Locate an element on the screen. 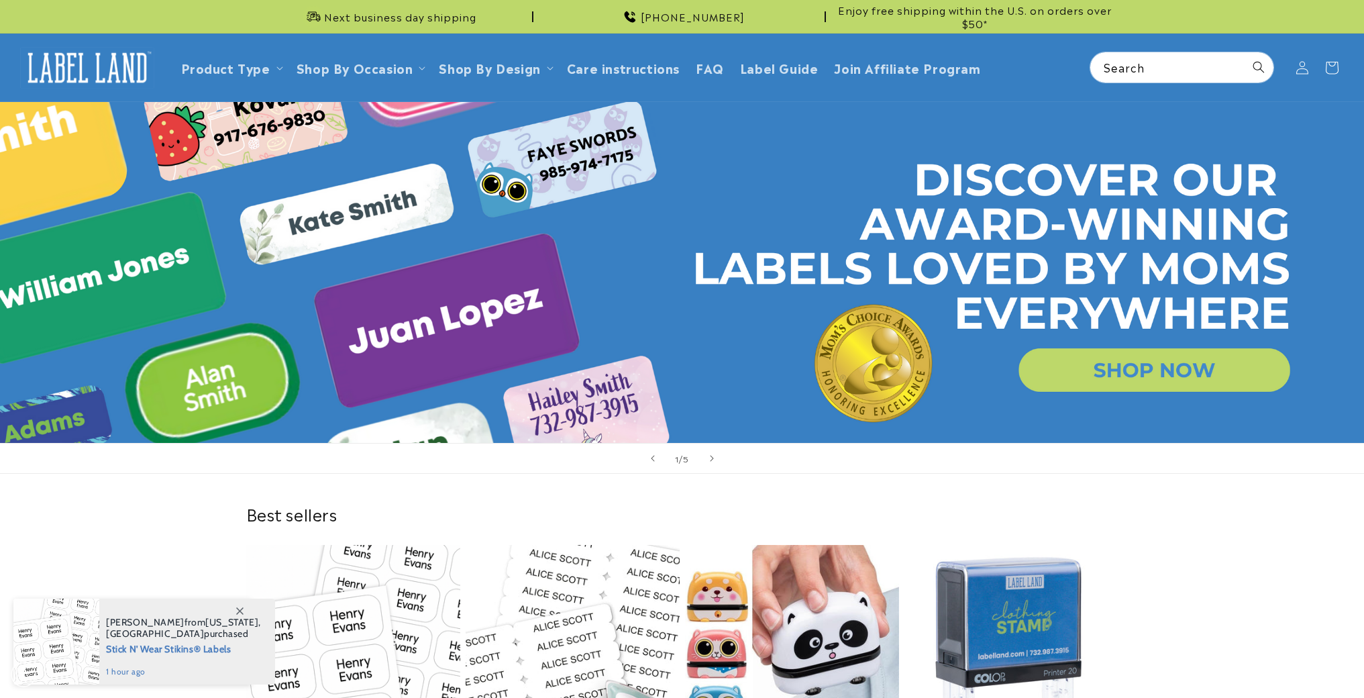 Image resolution: width=1364 pixels, height=698 pixels. summary: Product Type is located at coordinates (231, 67).